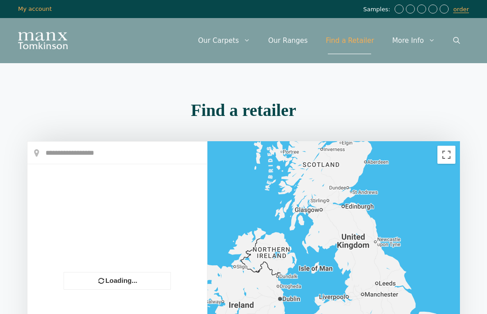 This screenshot has width=487, height=314. I want to click on a: My account, so click(35, 9).